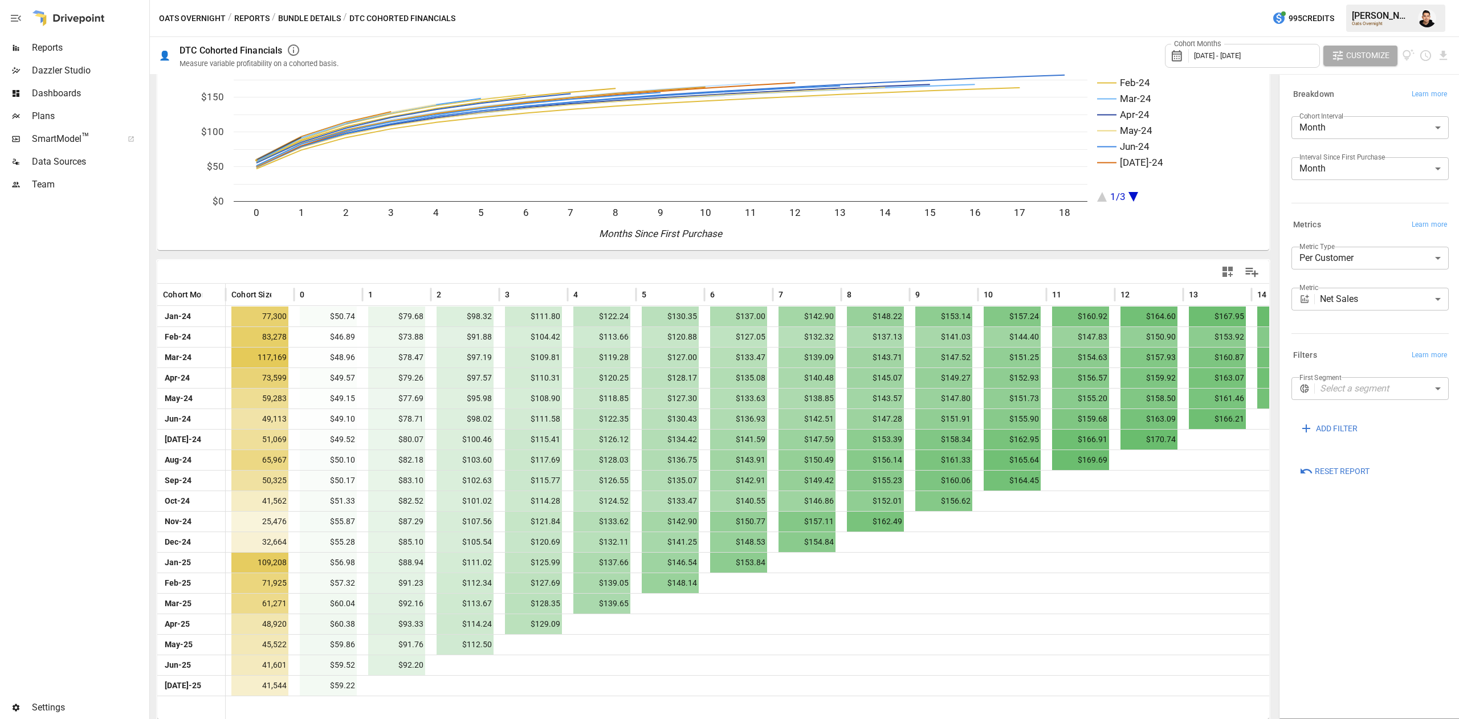 The width and height of the screenshot is (1459, 719). What do you see at coordinates (89, 71) in the screenshot?
I see `span: Dazzler Studio` at bounding box center [89, 71].